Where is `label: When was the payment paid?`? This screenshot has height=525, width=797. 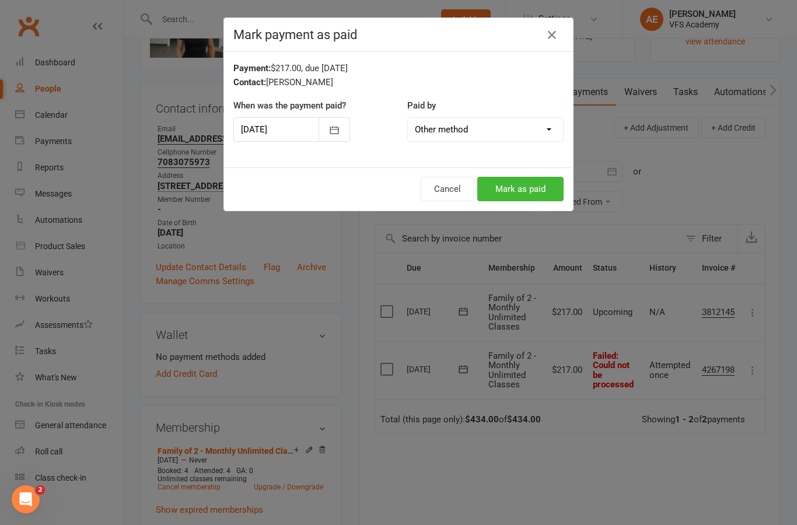
label: When was the payment paid? is located at coordinates (289, 106).